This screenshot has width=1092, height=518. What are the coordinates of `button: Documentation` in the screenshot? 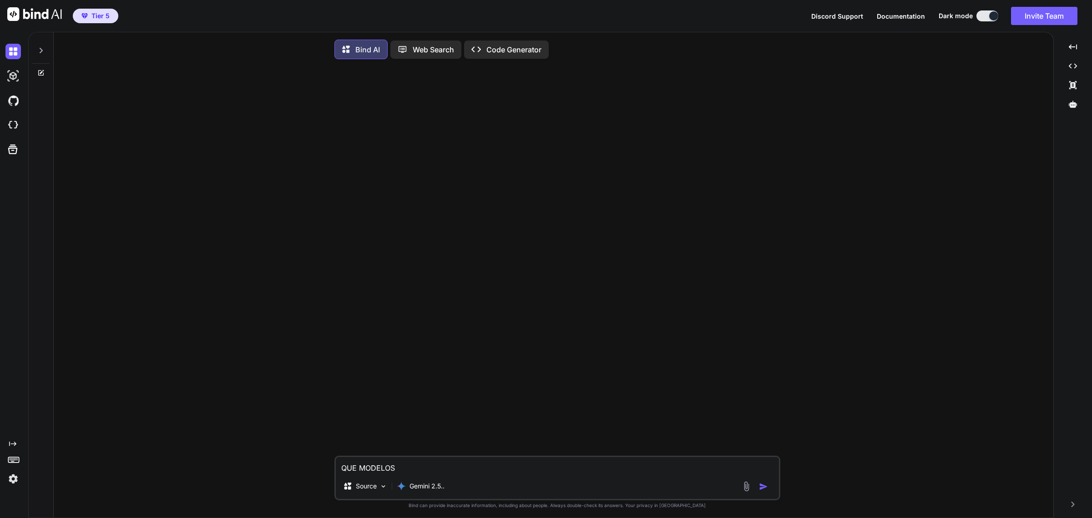 It's located at (901, 16).